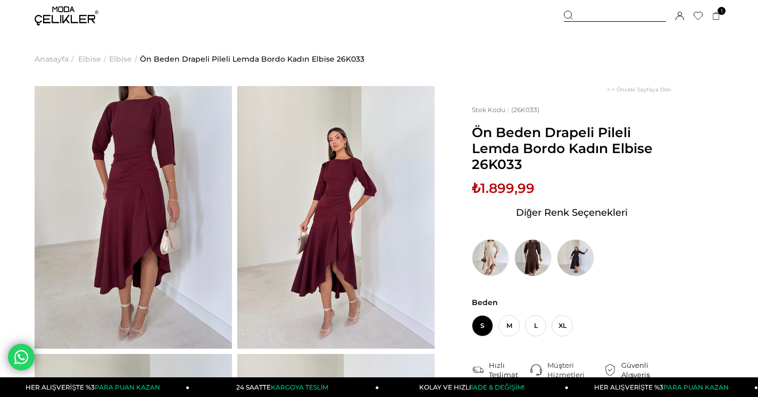 This screenshot has height=397, width=758. I want to click on img: Ön Beden Drapeli Pileli Lemda Siyah Kadın Elbise 26K033, so click(575, 258).